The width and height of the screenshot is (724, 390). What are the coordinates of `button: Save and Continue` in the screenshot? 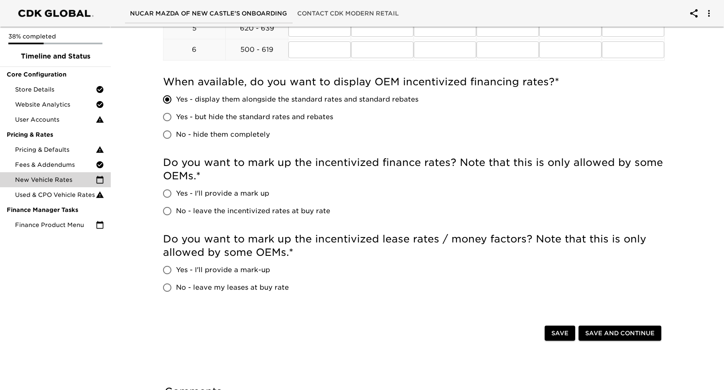 It's located at (620, 333).